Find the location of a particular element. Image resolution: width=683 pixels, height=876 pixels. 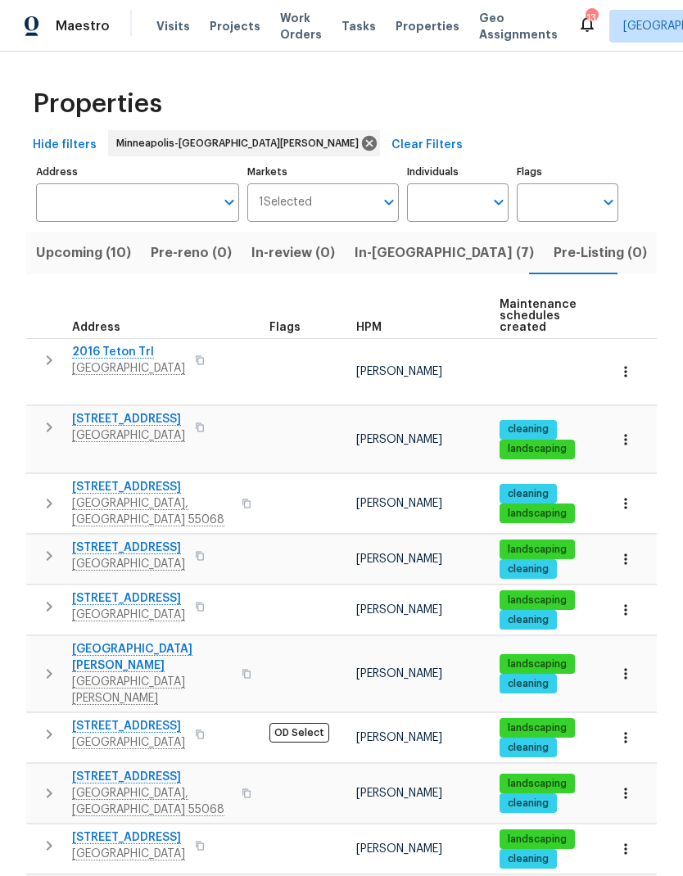

span: In-review (0) is located at coordinates (293, 253).